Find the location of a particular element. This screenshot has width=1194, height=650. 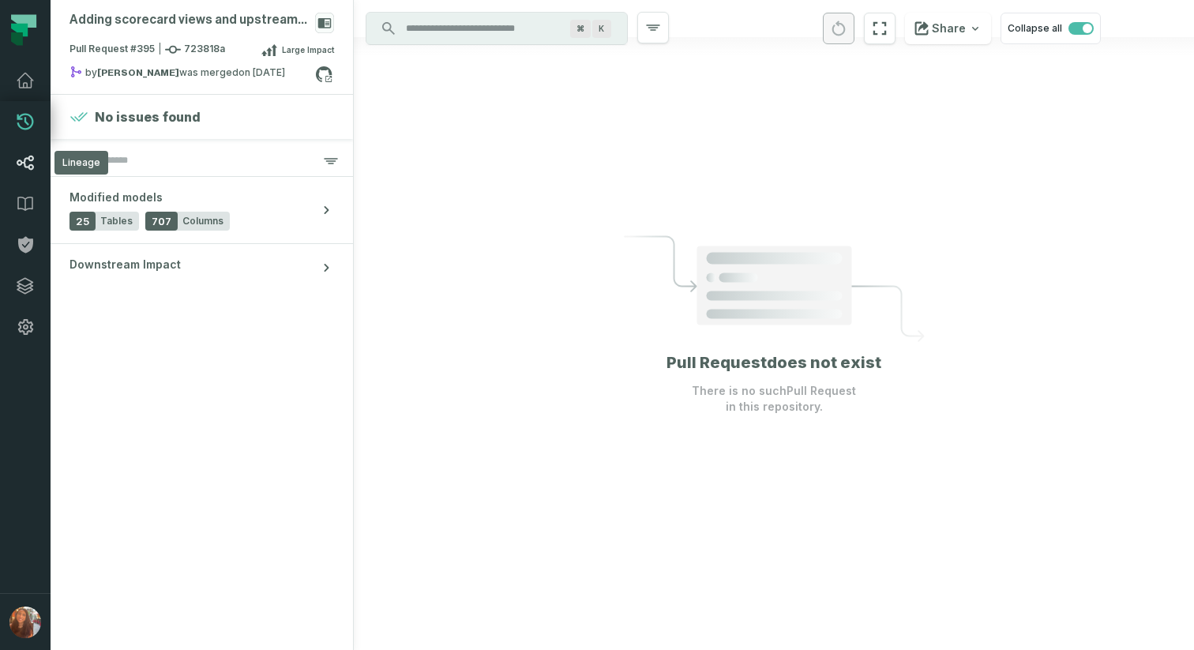

span: Large Impact is located at coordinates (308, 50).